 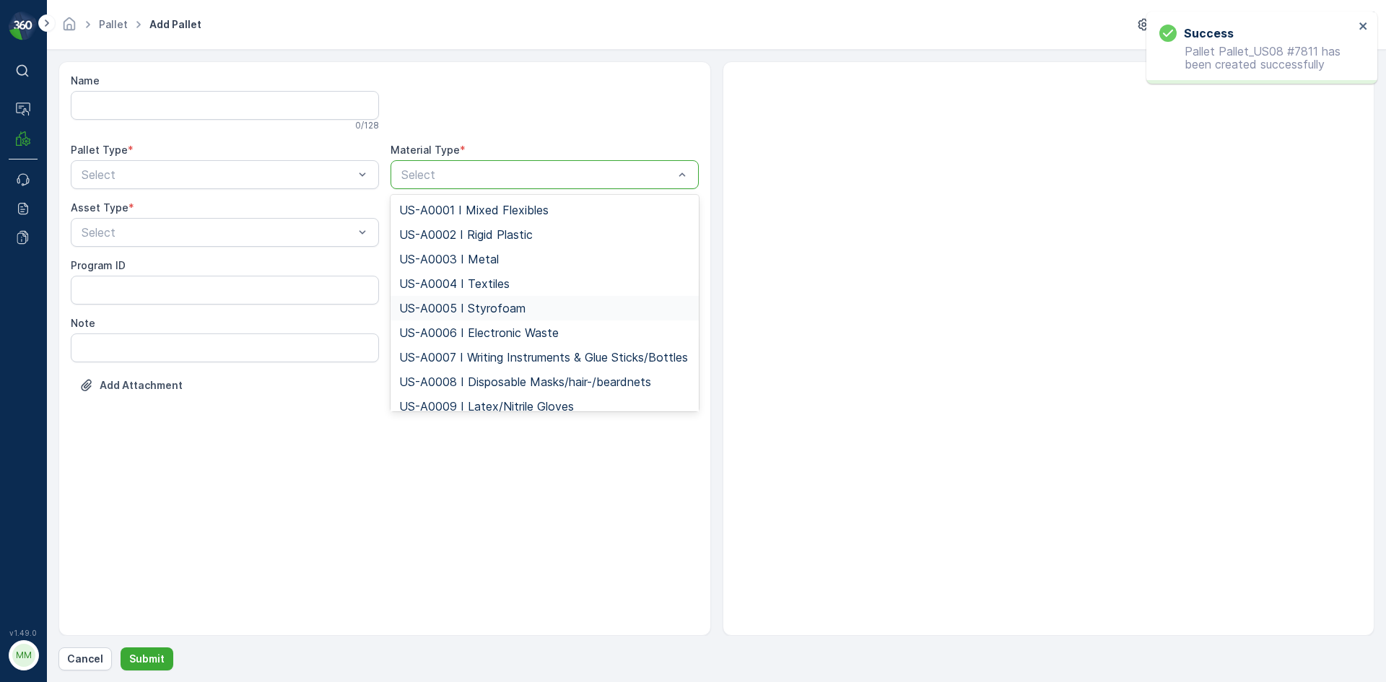 What do you see at coordinates (85, 659) in the screenshot?
I see `p: Cancel` at bounding box center [85, 659].